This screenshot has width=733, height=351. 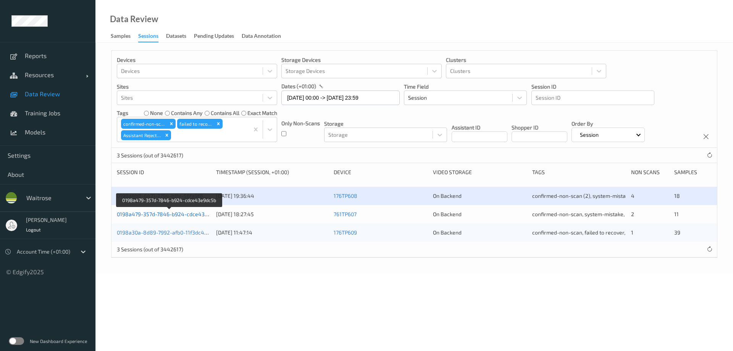 What do you see at coordinates (593, 87) in the screenshot?
I see `p: Session ID` at bounding box center [593, 87].